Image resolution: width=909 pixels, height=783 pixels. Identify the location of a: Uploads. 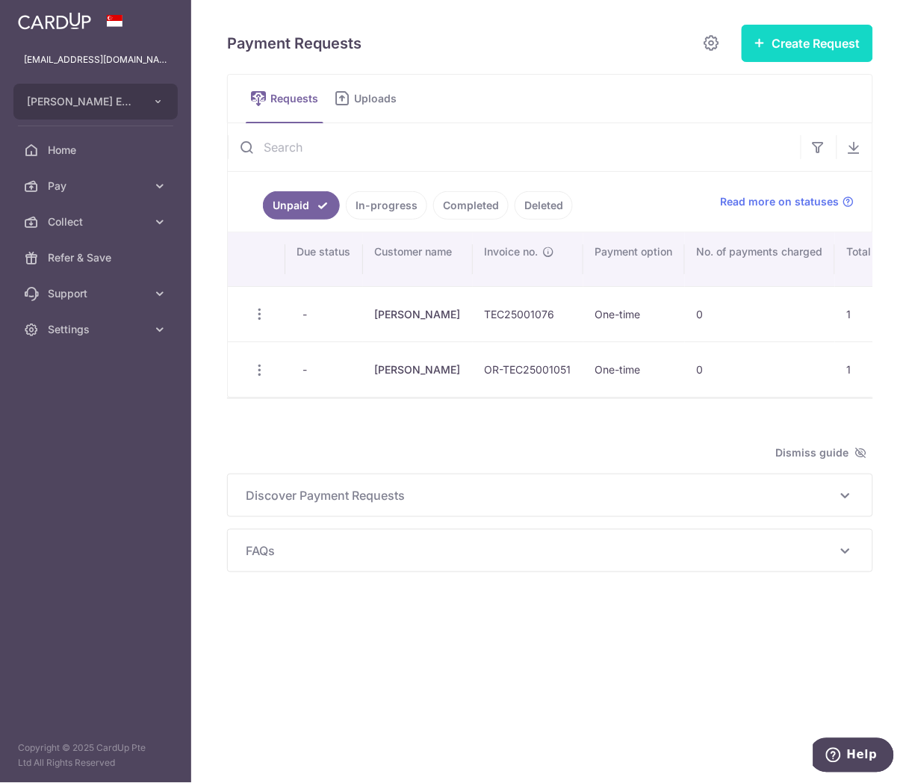
(368, 99).